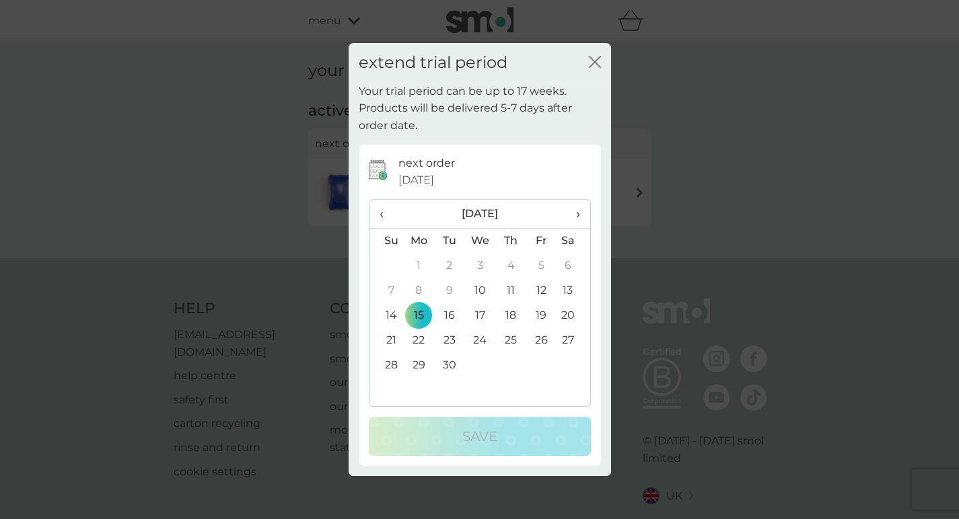  I want to click on td: 22, so click(419, 340).